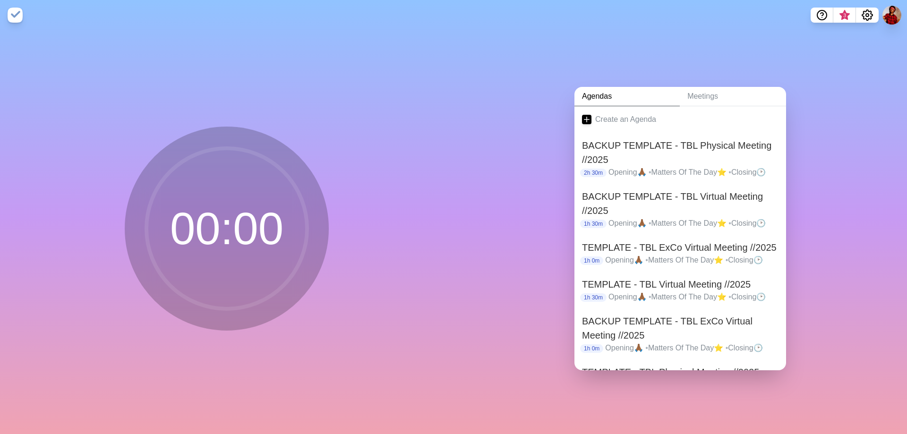  What do you see at coordinates (733, 96) in the screenshot?
I see `a: Meetings` at bounding box center [733, 96].